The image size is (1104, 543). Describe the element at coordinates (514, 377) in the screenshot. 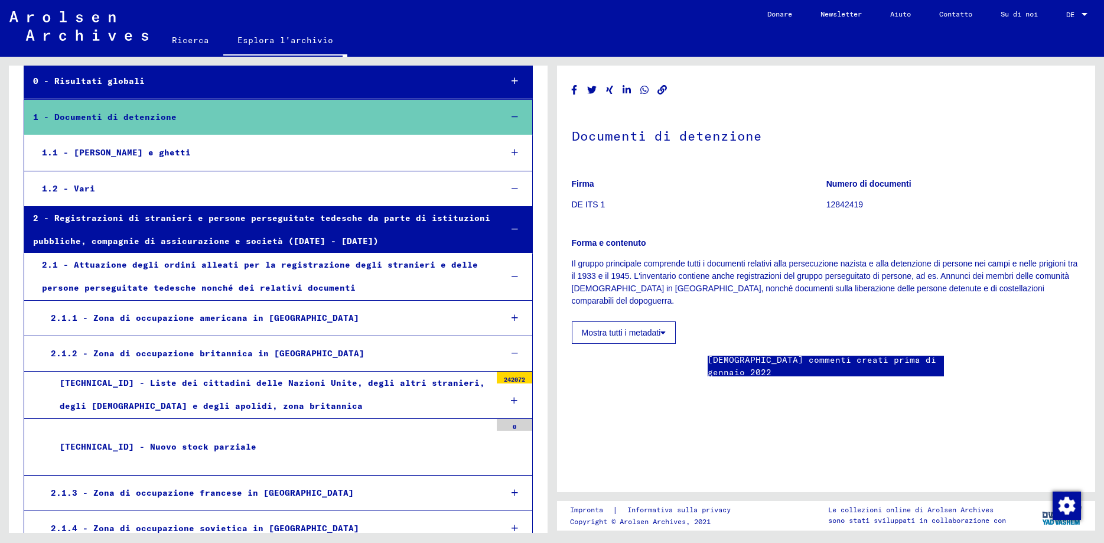

I see `div: 242072` at that location.